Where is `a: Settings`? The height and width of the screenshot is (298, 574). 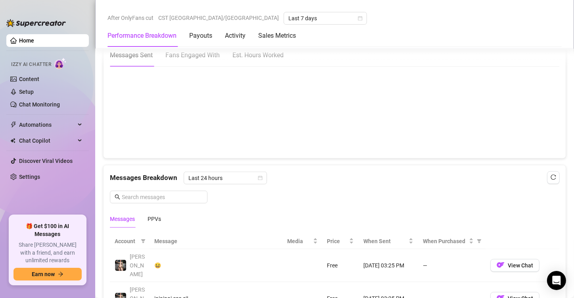
a: Settings is located at coordinates (29, 177).